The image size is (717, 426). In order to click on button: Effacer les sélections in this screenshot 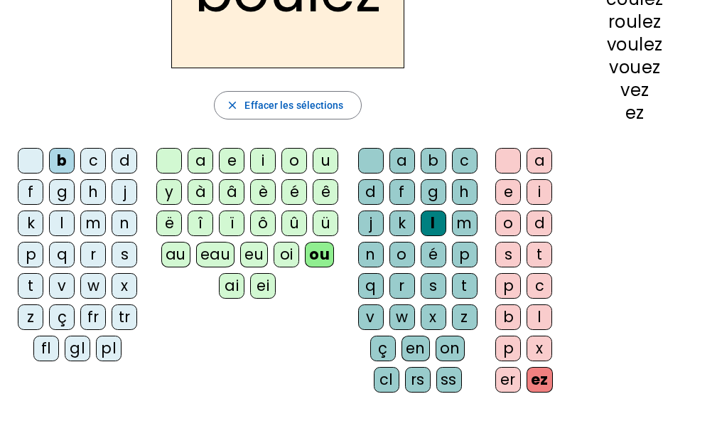, I will do `click(287, 105)`.